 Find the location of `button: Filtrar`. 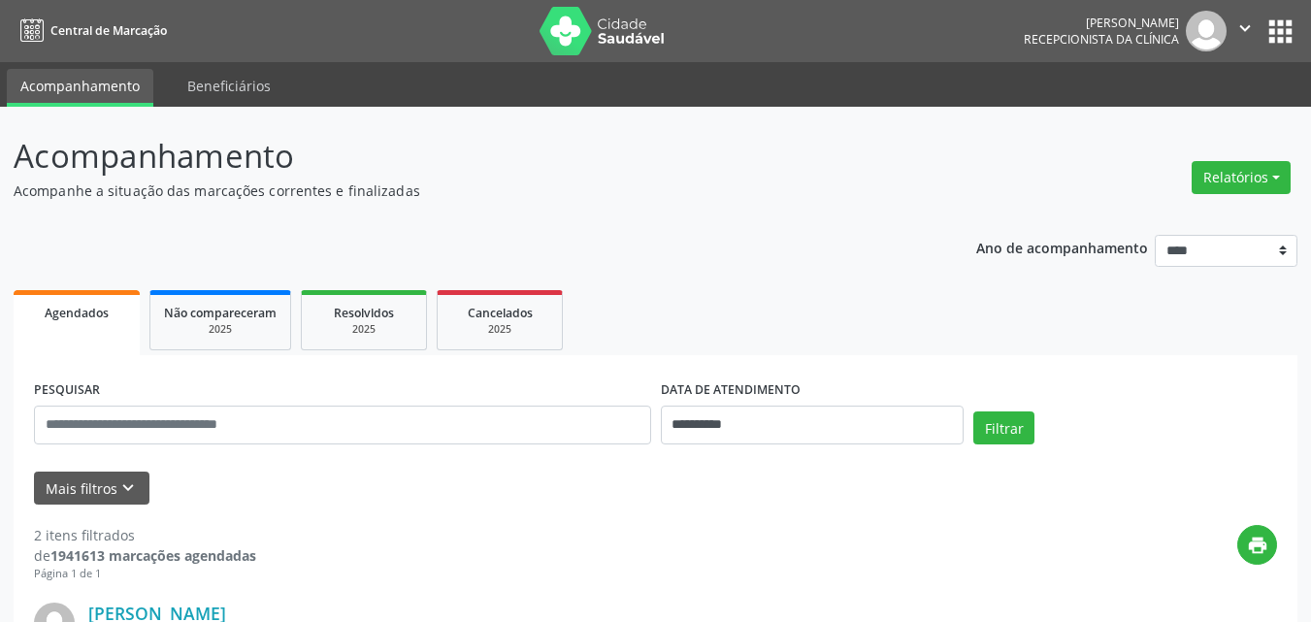

button: Filtrar is located at coordinates (1003, 428).